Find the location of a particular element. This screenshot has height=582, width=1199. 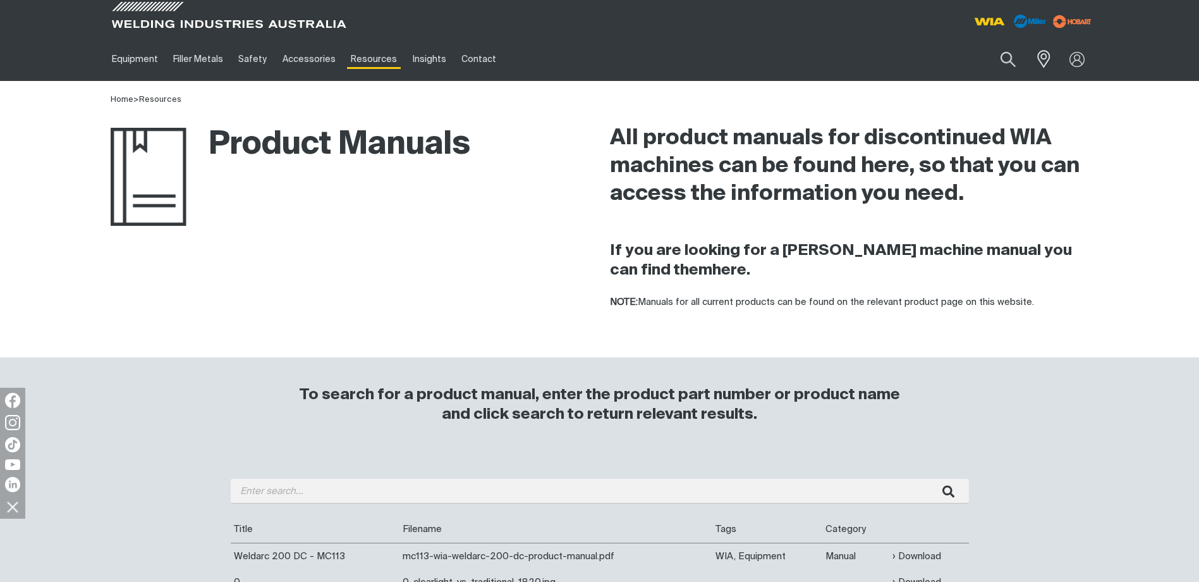

td: Weldarc 200 DC - MC113 is located at coordinates (315, 556).